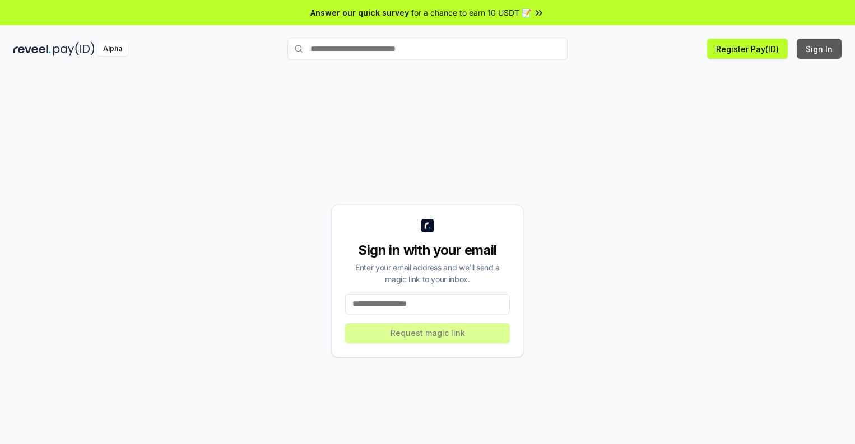 Image resolution: width=855 pixels, height=444 pixels. Describe the element at coordinates (359, 12) in the screenshot. I see `span: Answer our quick survey` at that location.